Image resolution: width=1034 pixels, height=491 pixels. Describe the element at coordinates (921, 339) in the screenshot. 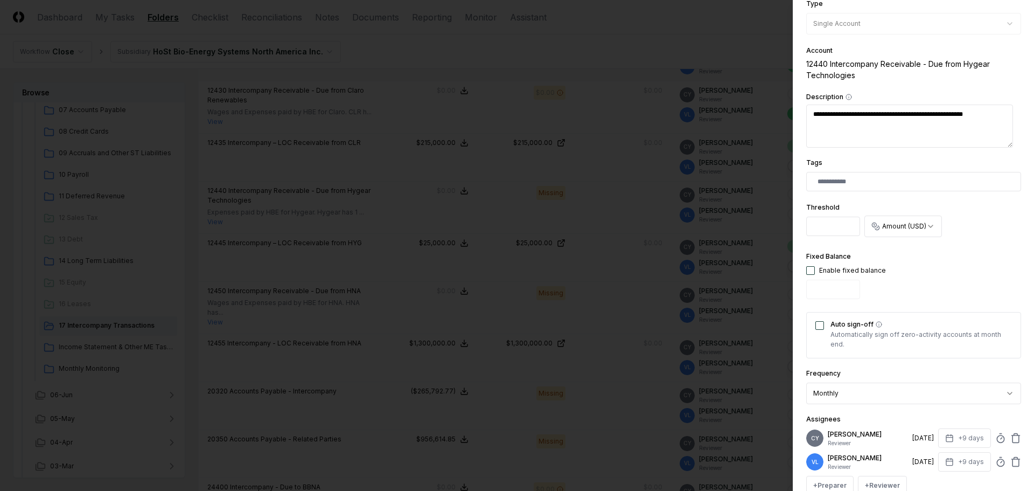

I see `p: Automatically sign off zero-activity accounts at month end.` at that location.